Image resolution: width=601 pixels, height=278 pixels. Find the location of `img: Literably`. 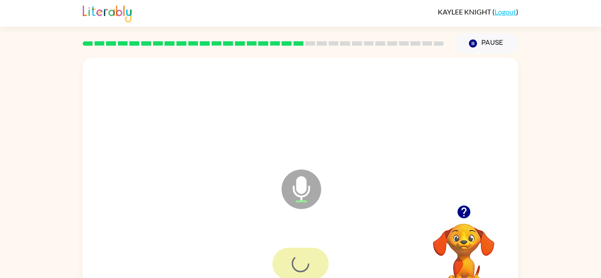

img: Literably is located at coordinates (107, 13).